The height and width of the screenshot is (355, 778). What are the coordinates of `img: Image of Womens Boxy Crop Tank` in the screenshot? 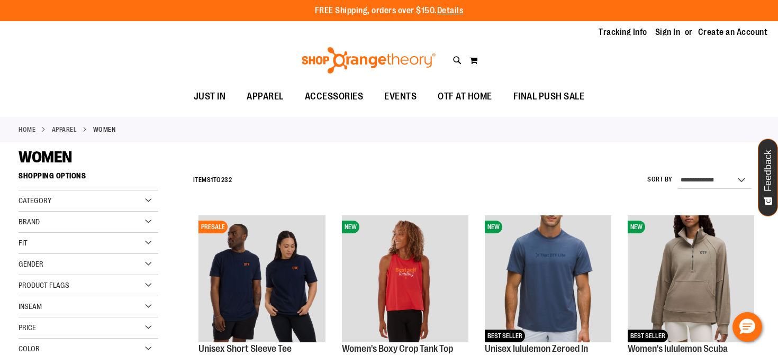 It's located at (405, 278).